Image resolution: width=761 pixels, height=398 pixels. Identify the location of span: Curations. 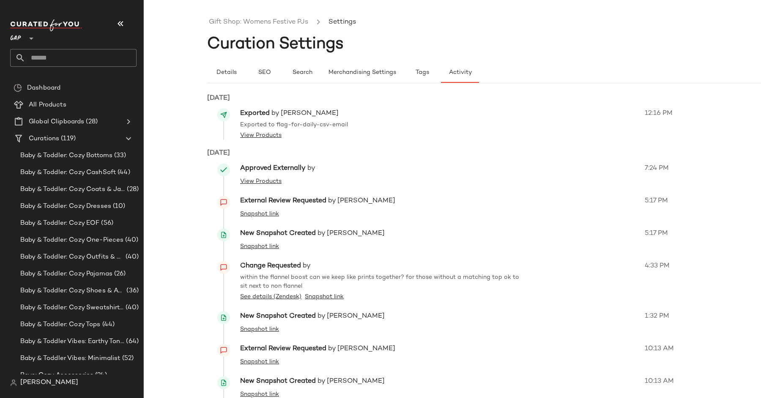
(44, 139).